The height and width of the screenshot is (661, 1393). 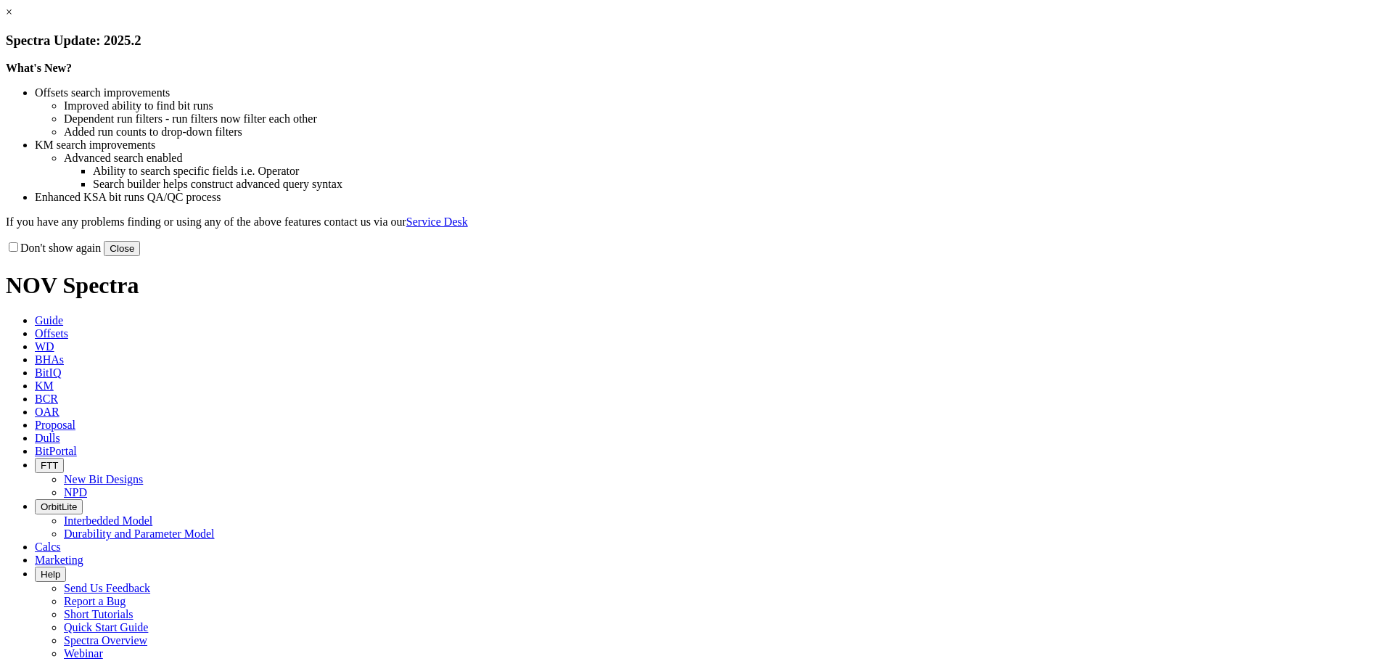 What do you see at coordinates (44, 346) in the screenshot?
I see `span: WD` at bounding box center [44, 346].